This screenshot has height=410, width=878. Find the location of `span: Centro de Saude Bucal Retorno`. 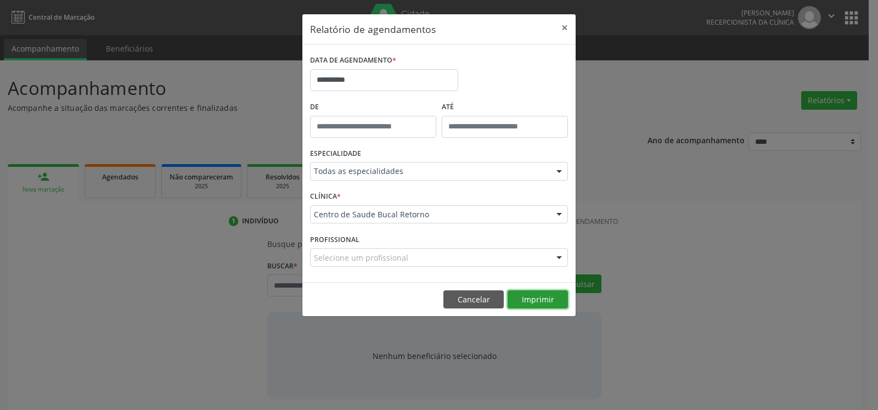

span: Centro de Saude Bucal Retorno is located at coordinates (430, 215).